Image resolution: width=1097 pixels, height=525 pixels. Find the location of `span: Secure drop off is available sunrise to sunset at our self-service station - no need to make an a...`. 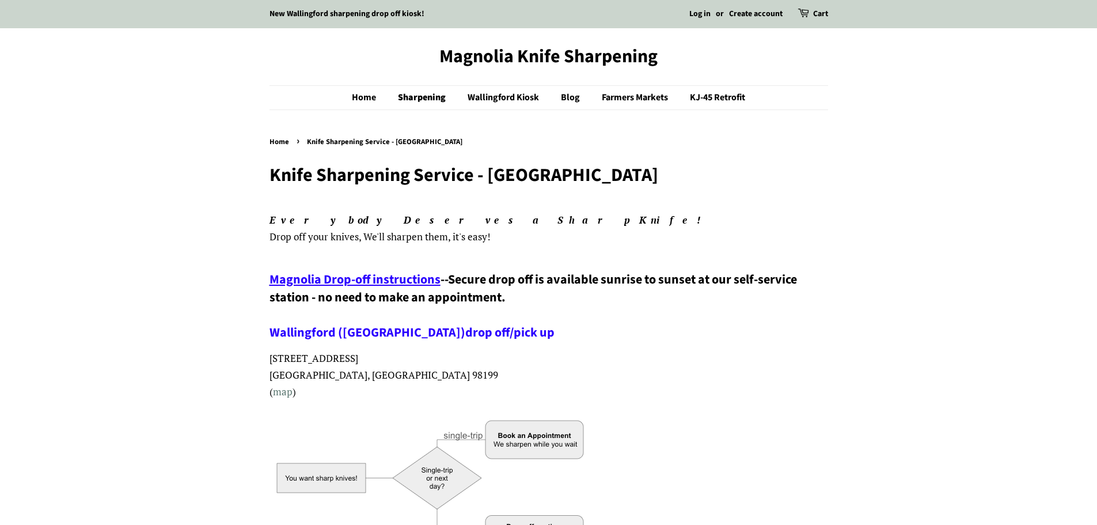

span: Secure drop off is available sunrise to sunset at our self-service station - no need to make an a... is located at coordinates (533, 306).